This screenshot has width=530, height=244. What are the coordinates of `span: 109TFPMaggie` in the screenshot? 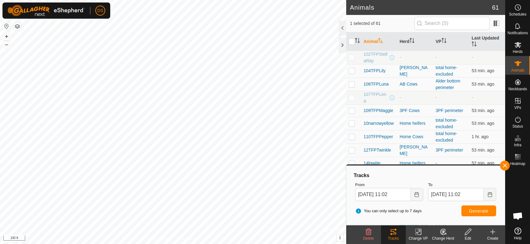 It's located at (379, 110).